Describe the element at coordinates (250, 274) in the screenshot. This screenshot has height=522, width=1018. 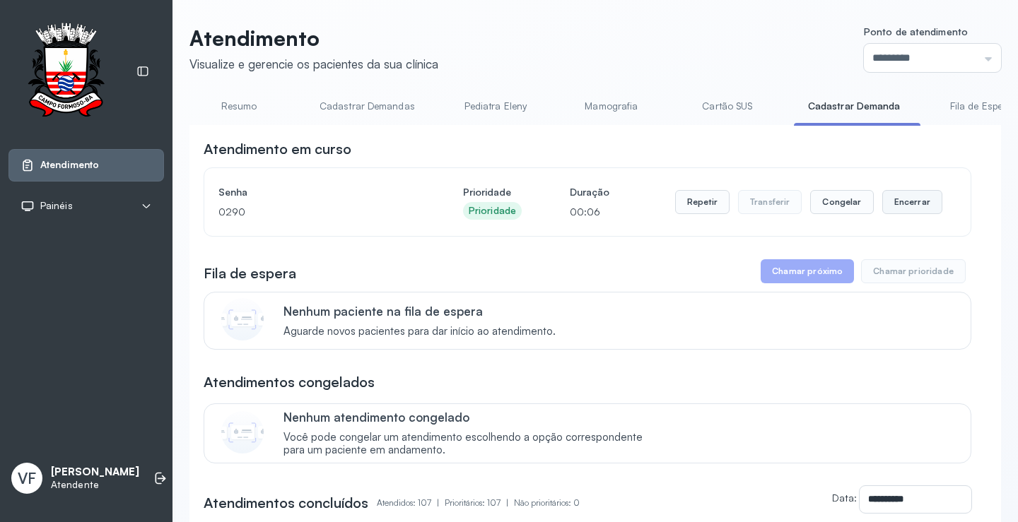
I see `h3: Fila de espera` at that location.